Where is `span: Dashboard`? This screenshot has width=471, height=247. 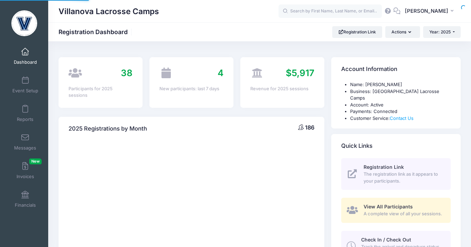
span: Dashboard is located at coordinates (25, 62).